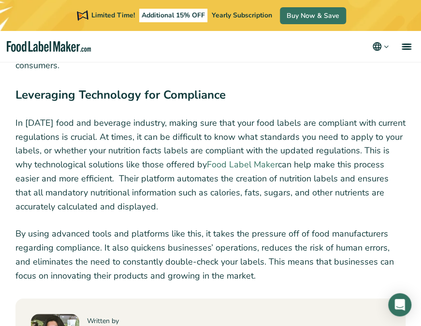 The image size is (421, 326). What do you see at coordinates (113, 15) in the screenshot?
I see `span: Limited Time!` at bounding box center [113, 15].